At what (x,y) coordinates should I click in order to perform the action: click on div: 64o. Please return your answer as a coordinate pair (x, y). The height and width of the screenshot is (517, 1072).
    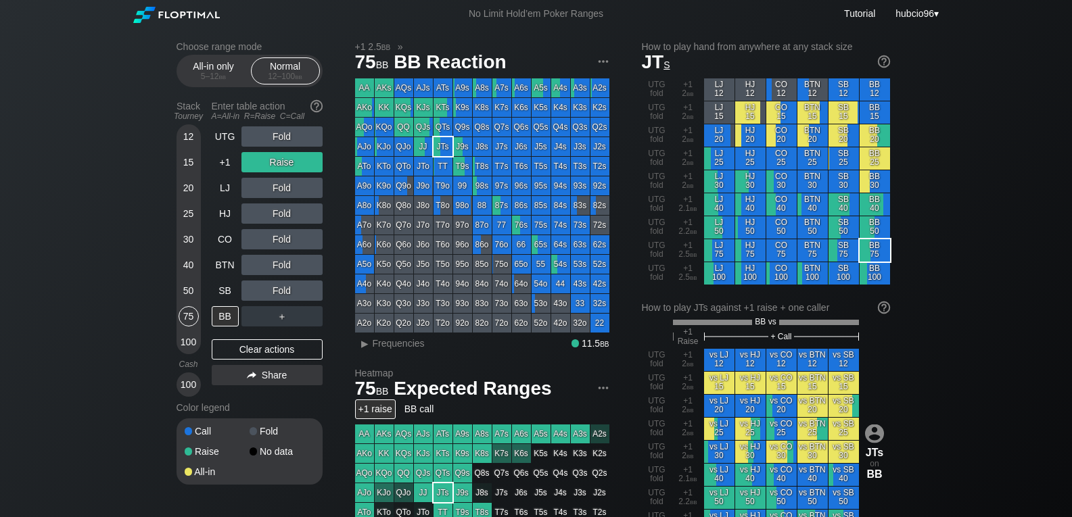
    Looking at the image, I should click on (522, 284).